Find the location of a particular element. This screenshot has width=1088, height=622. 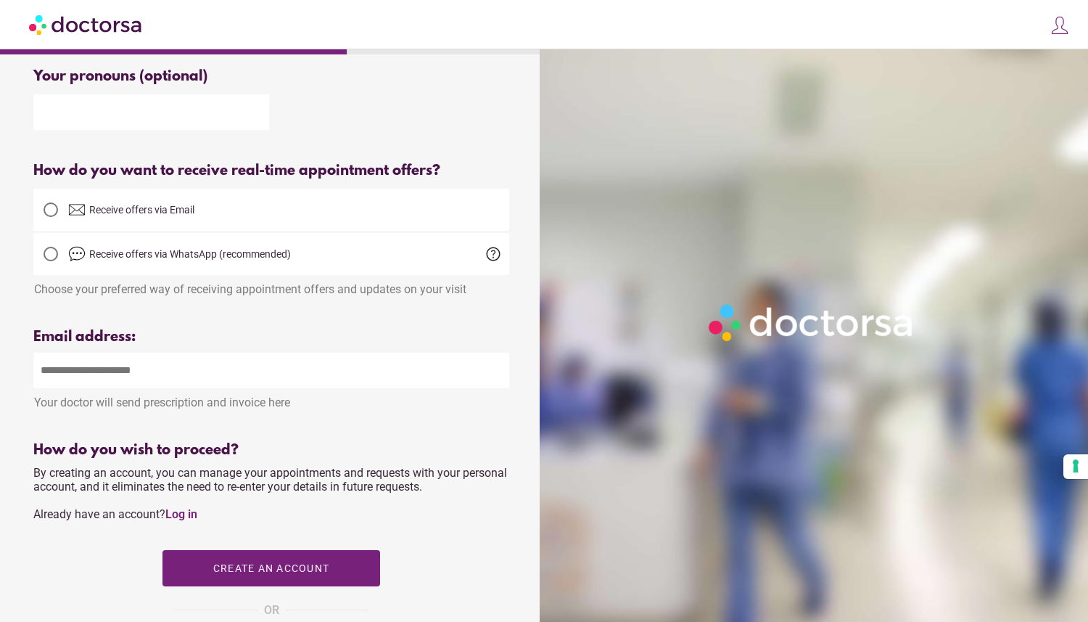

span: OR is located at coordinates (271, 610).